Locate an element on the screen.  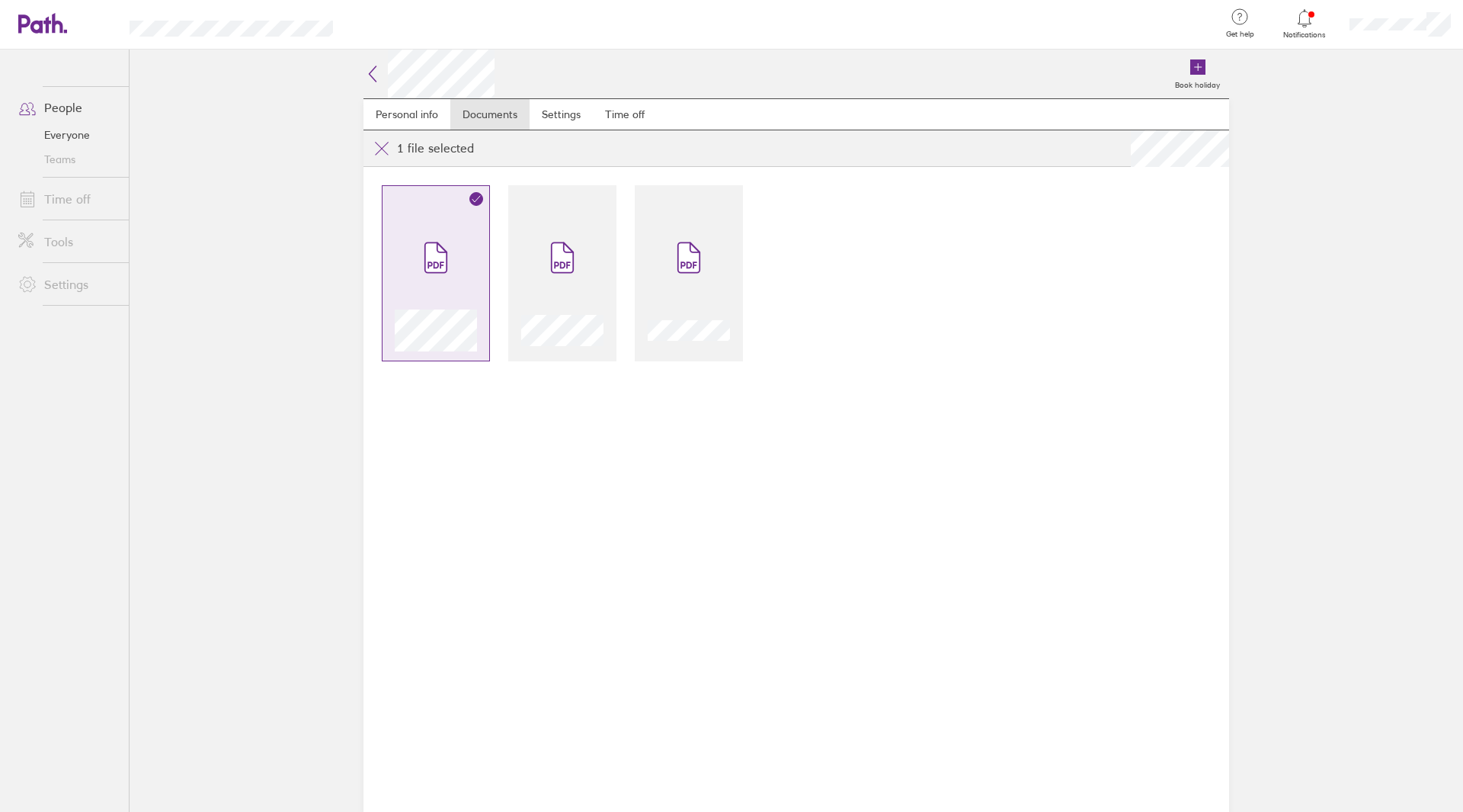
span: 1 file selected is located at coordinates (435, 149).